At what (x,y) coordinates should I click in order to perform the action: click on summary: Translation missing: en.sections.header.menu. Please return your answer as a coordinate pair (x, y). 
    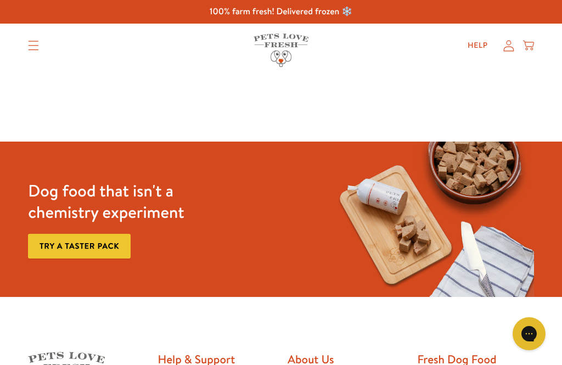
    Looking at the image, I should click on (33, 46).